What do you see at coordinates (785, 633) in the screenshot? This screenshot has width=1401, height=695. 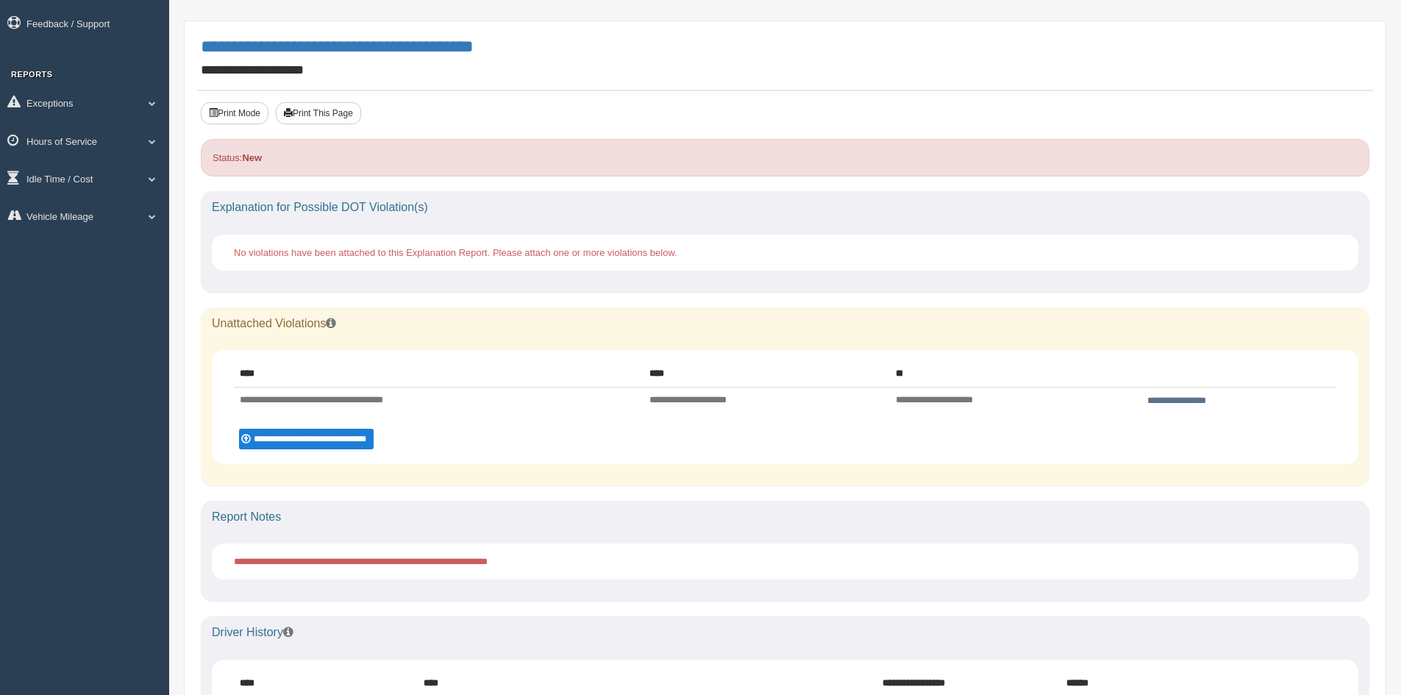 I see `div: Driver History` at bounding box center [785, 633].